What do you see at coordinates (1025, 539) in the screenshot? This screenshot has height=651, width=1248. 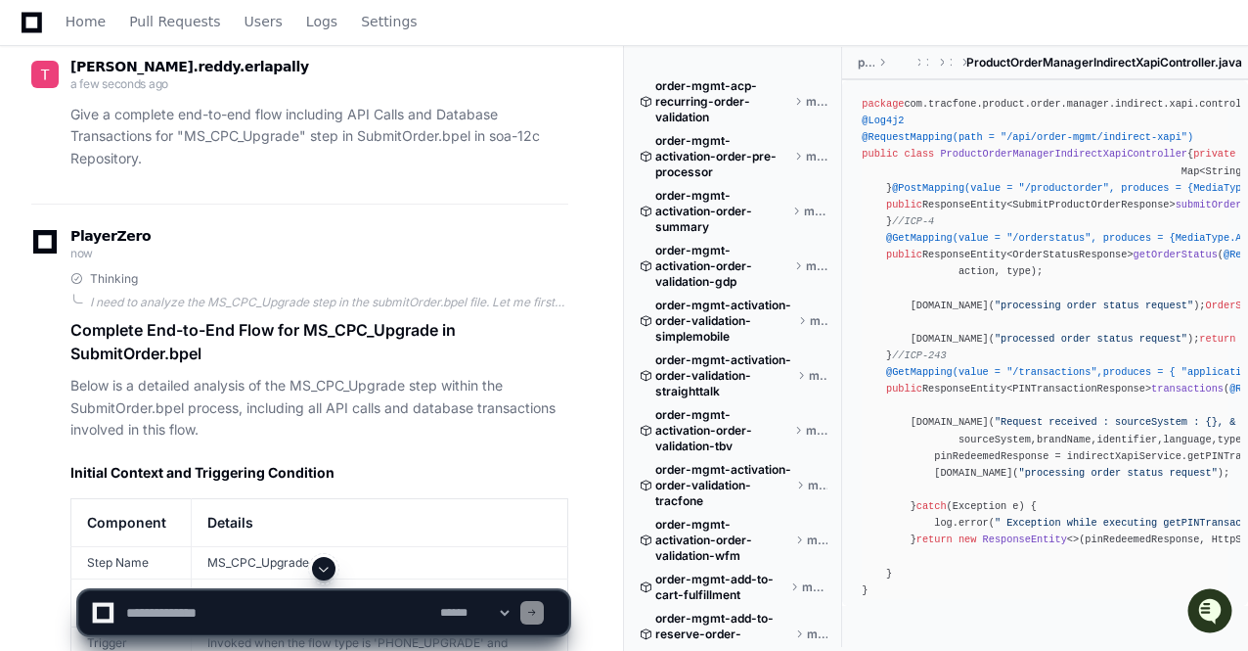 I see `span: ResponseEntity` at bounding box center [1025, 539].